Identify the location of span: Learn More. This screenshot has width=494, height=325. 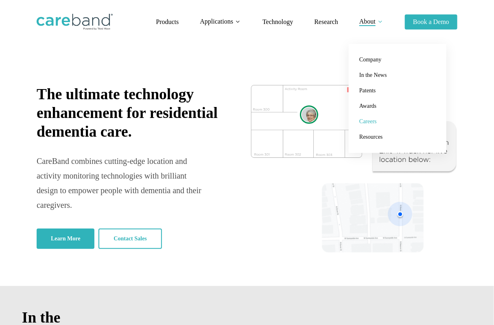
(66, 239).